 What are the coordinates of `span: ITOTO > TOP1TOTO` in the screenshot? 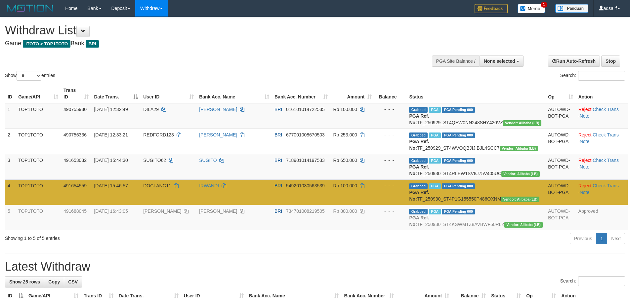 It's located at (47, 44).